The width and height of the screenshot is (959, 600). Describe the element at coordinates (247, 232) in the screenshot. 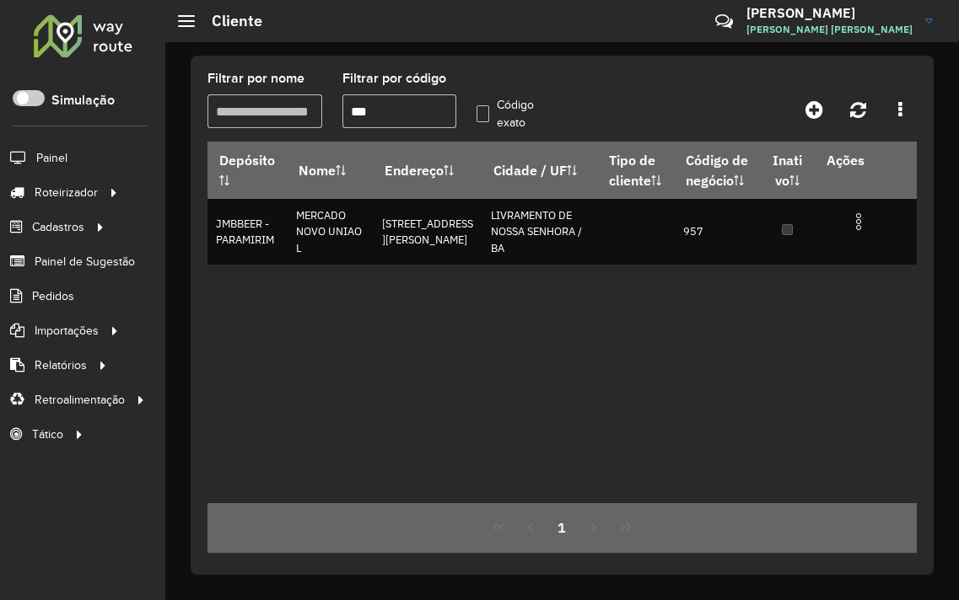

I see `td: JMBBEER - PARAMIRIM` at that location.